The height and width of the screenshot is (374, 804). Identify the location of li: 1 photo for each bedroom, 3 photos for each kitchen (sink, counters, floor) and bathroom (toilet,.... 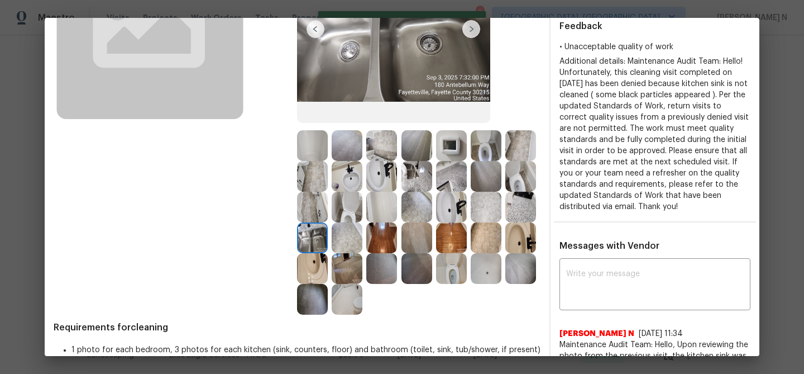
(306, 350).